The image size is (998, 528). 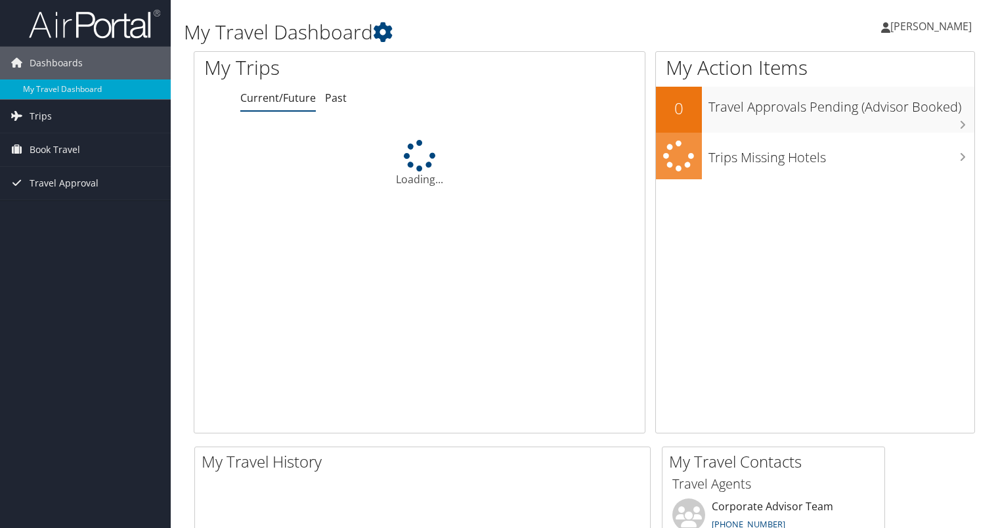 What do you see at coordinates (841, 104) in the screenshot?
I see `h3: Travel Approvals Pending (Advisor Booked)` at bounding box center [841, 104].